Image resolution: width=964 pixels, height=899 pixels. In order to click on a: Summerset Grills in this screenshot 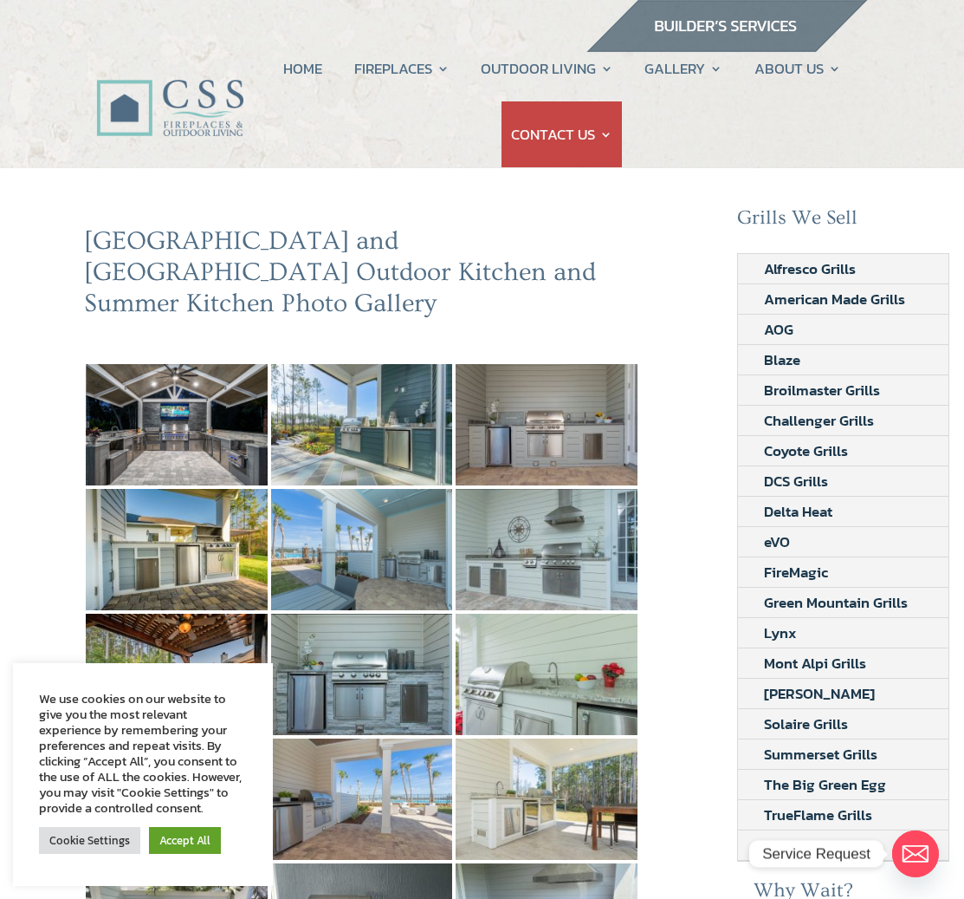, I will do `click(821, 754)`.